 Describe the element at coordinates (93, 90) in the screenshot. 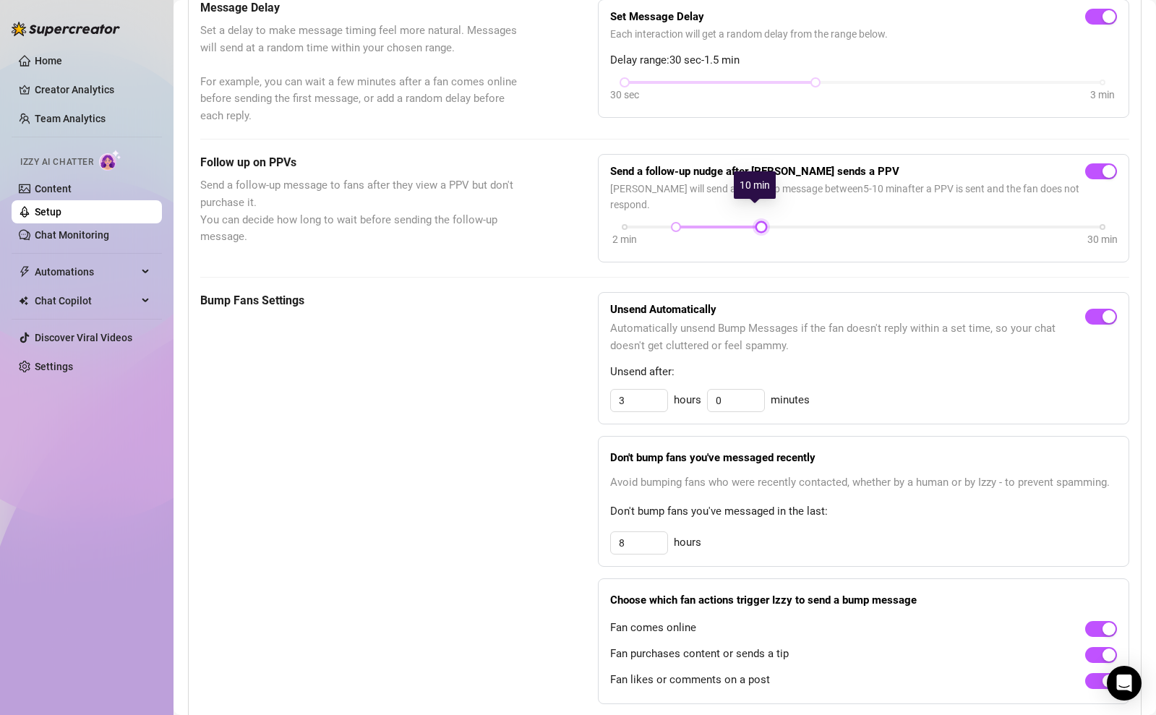

I see `a: Creator Analytics` at that location.